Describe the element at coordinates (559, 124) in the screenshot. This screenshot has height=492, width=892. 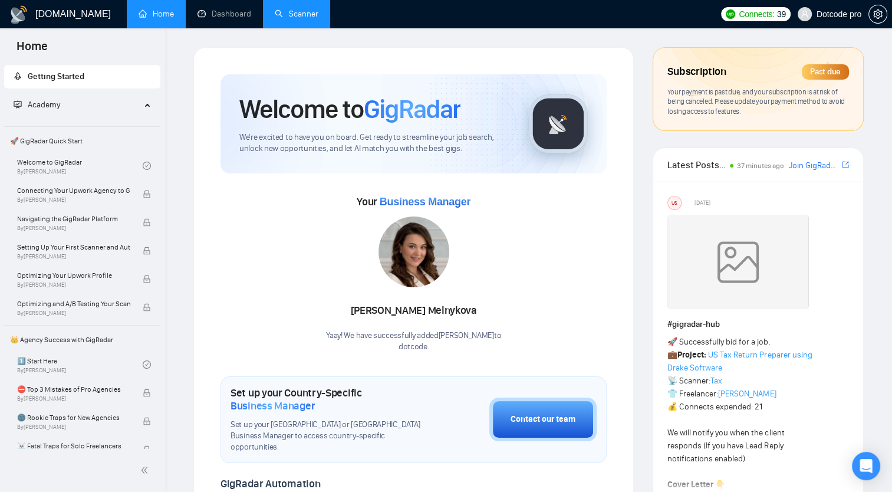
I see `img: gigradar-logo.png` at that location.